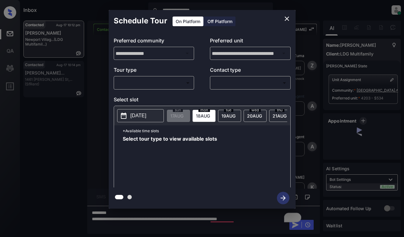 The height and width of the screenshot is (237, 404). I want to click on p: Preferred unit, so click(250, 42).